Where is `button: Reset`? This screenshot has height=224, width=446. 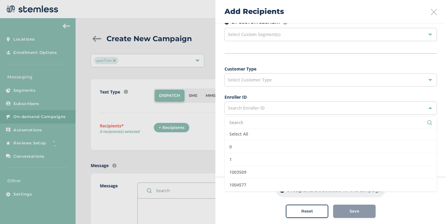 button: Reset is located at coordinates (307, 212).